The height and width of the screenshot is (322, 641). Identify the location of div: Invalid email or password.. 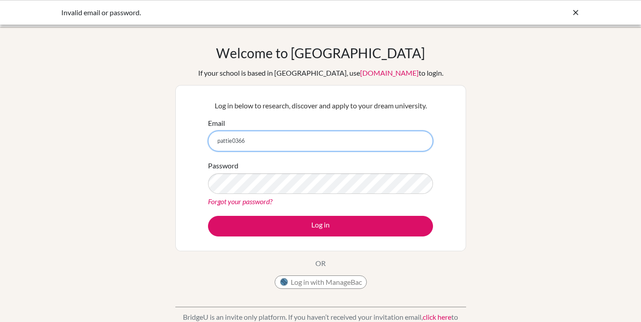
(254, 13).